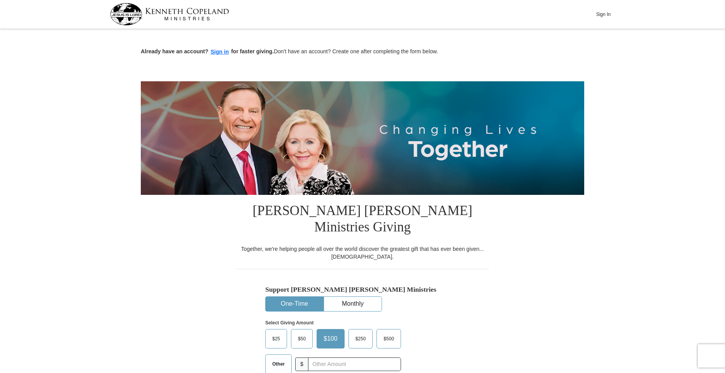  I want to click on div: Together, we're helping people all over the world discover the greatest gift that has ever been g..., so click(362, 253).